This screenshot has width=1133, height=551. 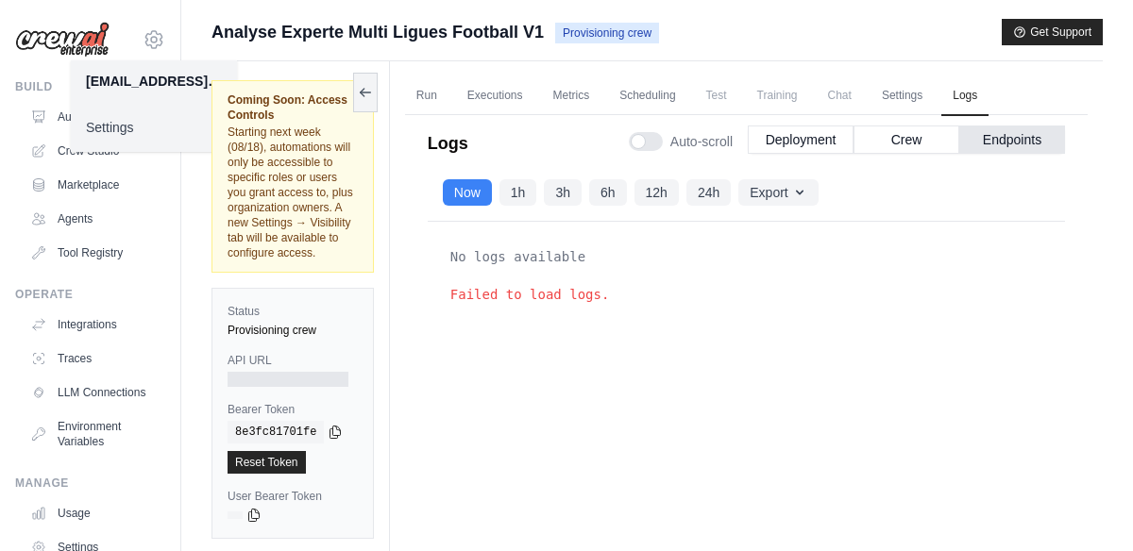 What do you see at coordinates (90, 87) in the screenshot?
I see `div: Build` at bounding box center [90, 87].